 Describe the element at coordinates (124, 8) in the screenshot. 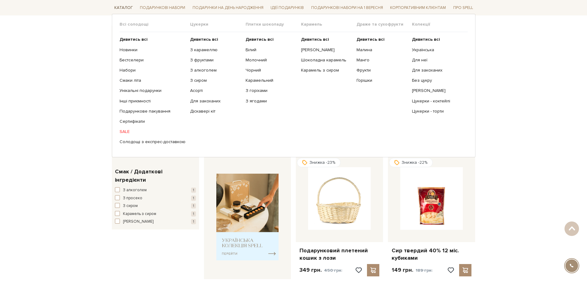

I see `a: Каталог` at that location.